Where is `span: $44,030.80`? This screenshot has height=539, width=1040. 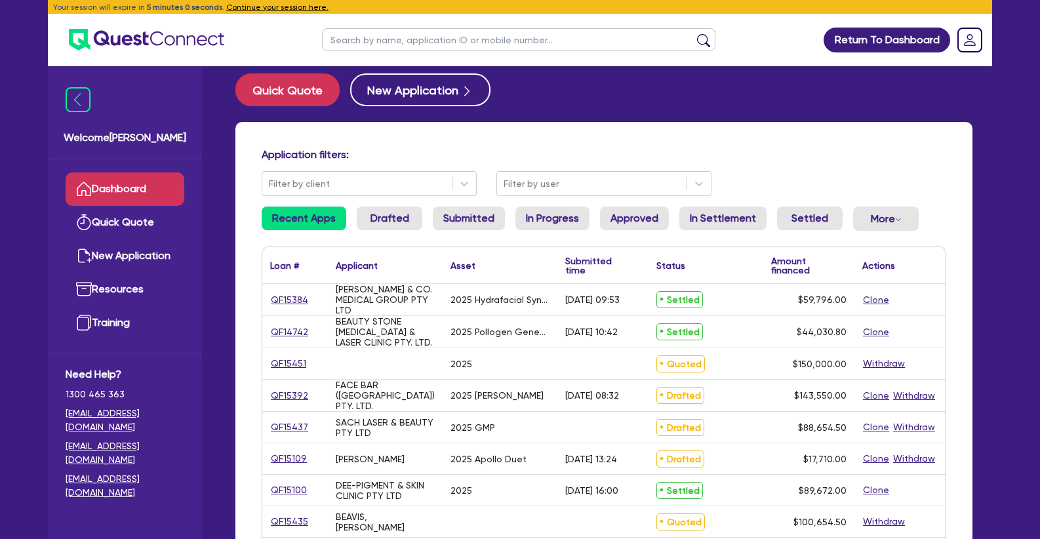 span: $44,030.80 is located at coordinates (821, 332).